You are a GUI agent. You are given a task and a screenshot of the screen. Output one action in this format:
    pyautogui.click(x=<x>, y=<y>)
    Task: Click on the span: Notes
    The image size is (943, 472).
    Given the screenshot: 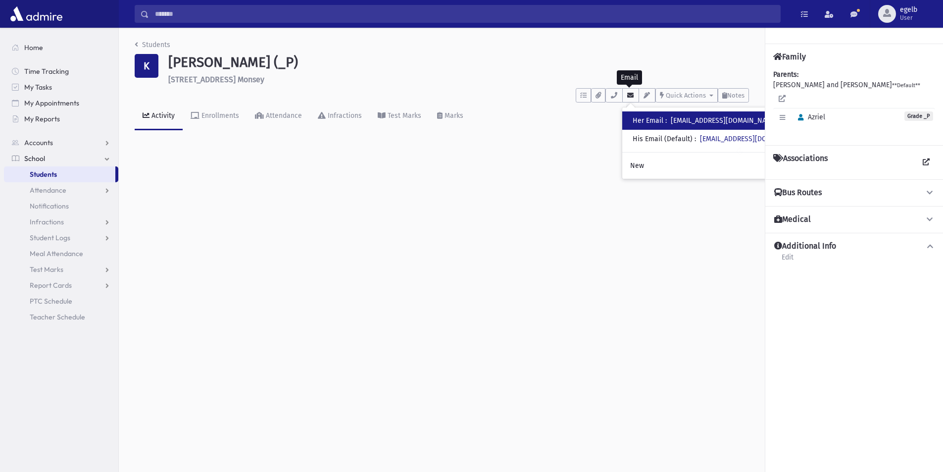 What is the action you would take?
    pyautogui.click(x=735, y=95)
    